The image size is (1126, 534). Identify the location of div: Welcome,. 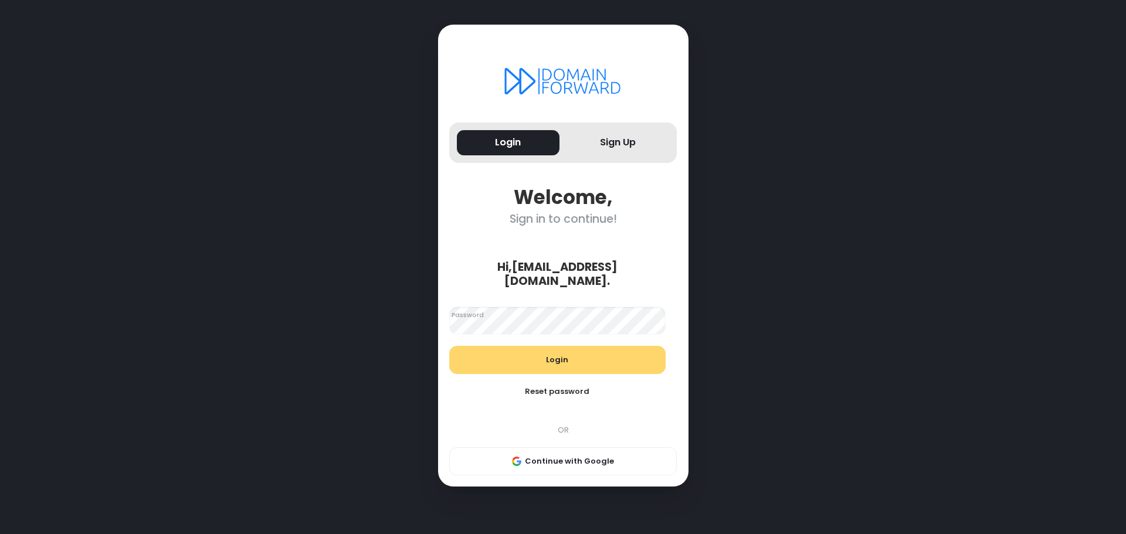
(563, 197).